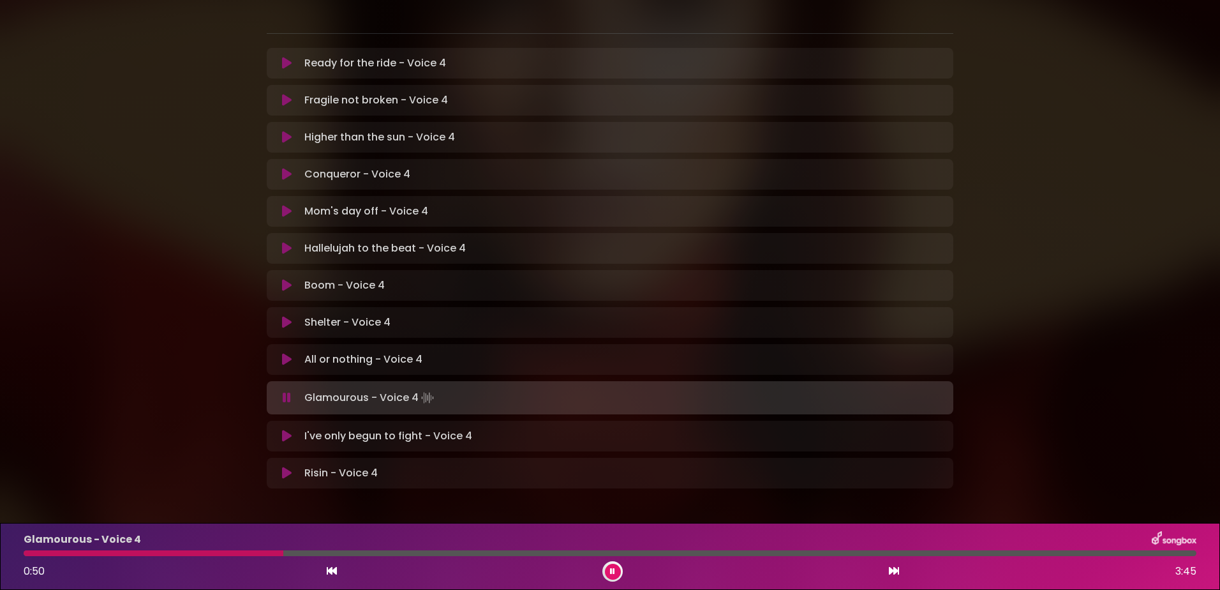 Image resolution: width=1220 pixels, height=590 pixels. I want to click on p: Conqueror - Voice 4, so click(357, 174).